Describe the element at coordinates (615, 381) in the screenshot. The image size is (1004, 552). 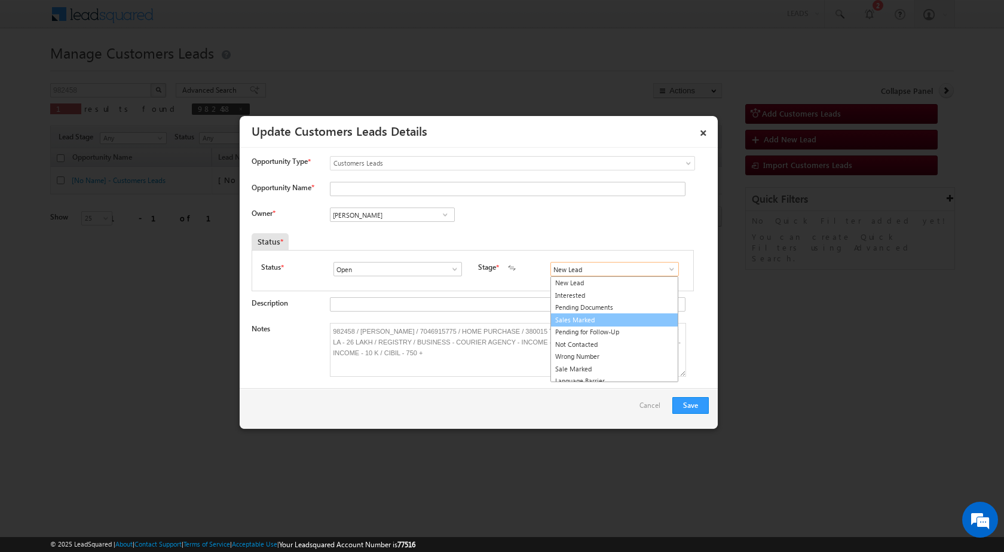
I see `a: Language Barrier` at that location.